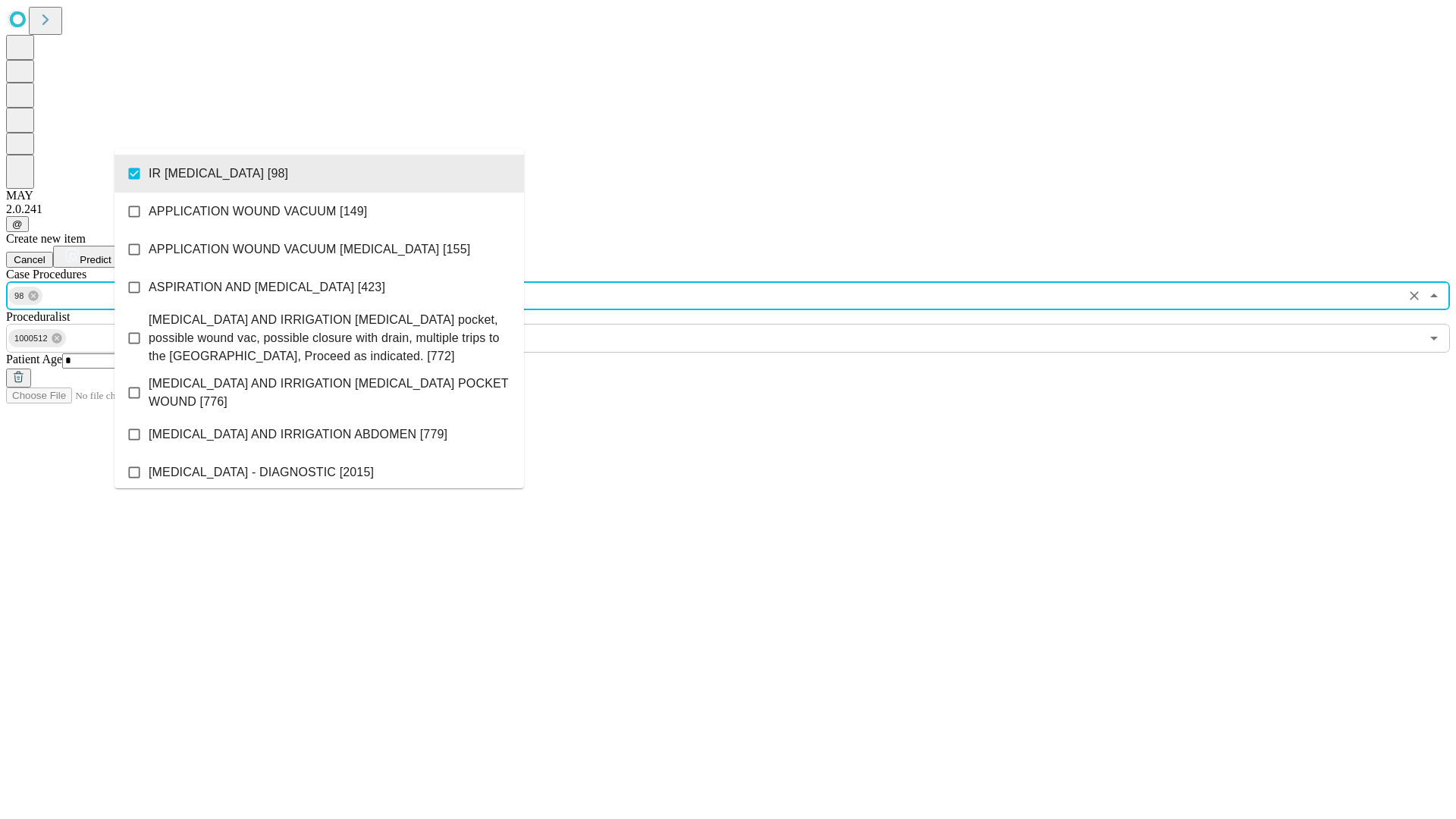 The width and height of the screenshot is (1456, 819). I want to click on span: Scheduled Procedure, so click(46, 274).